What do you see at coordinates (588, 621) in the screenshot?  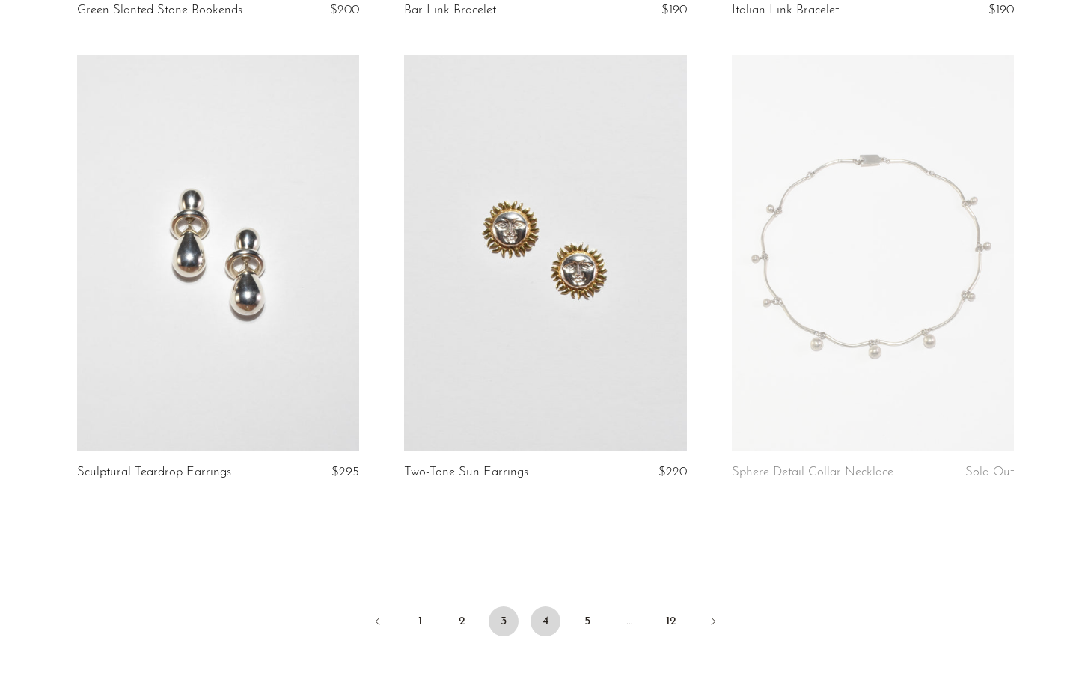 I see `a: 5` at bounding box center [588, 621].